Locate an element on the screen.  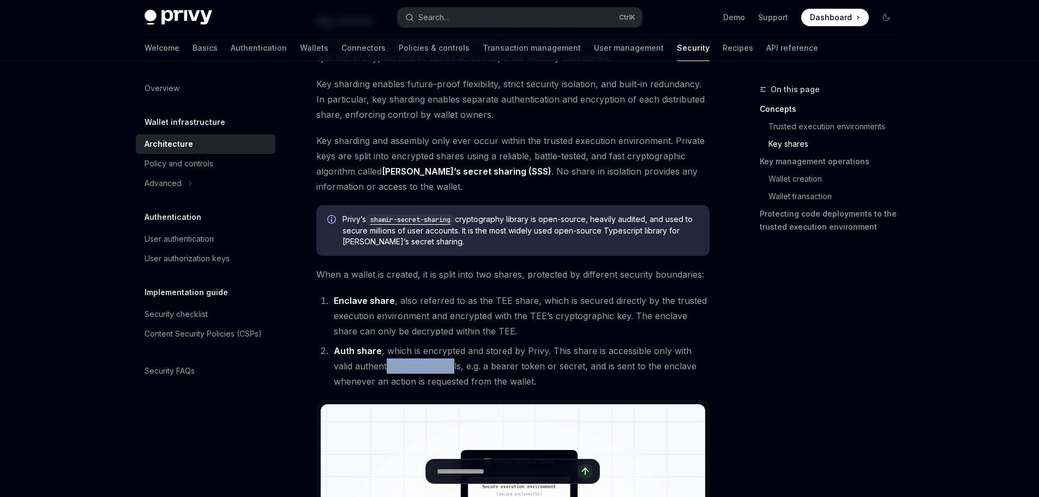
span: Key sharding and assembly only ever occur within the trusted execution environment. Private keys ... is located at coordinates (513, 164).